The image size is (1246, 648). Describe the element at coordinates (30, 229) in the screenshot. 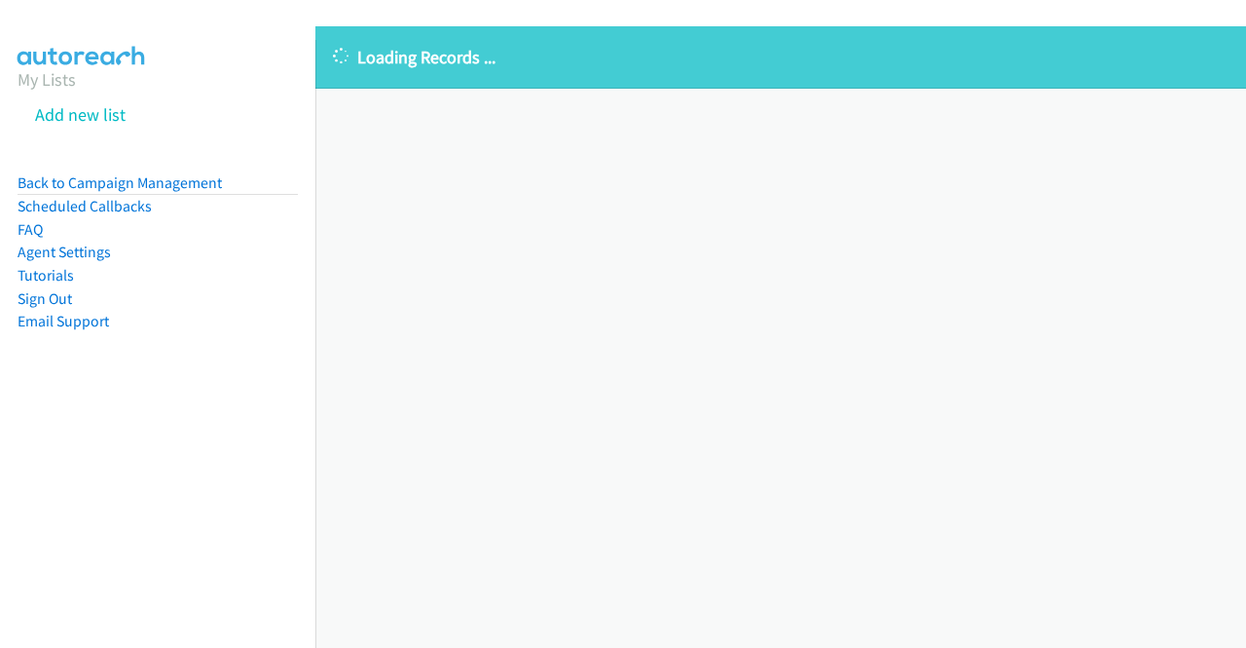

I see `a: FAQ` at that location.